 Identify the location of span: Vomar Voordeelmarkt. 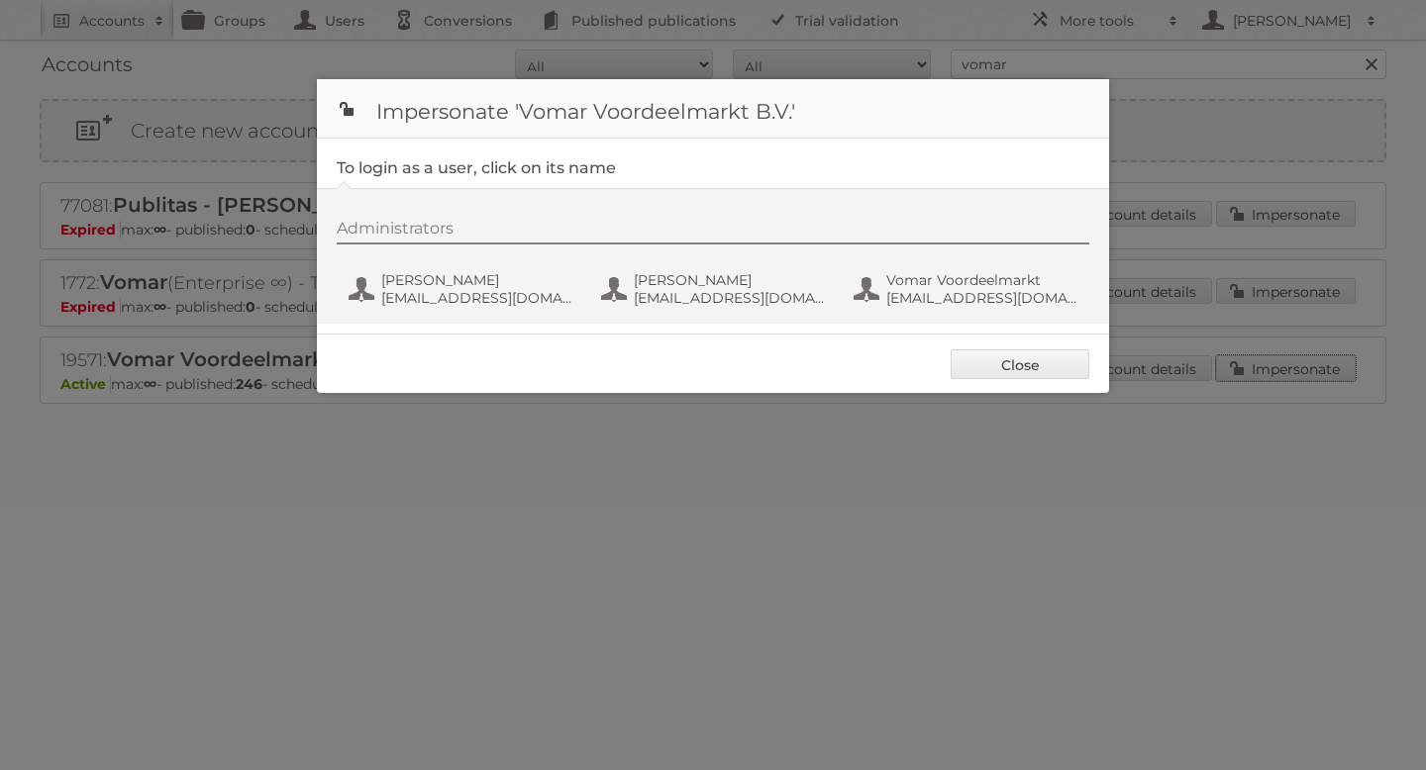
(982, 280).